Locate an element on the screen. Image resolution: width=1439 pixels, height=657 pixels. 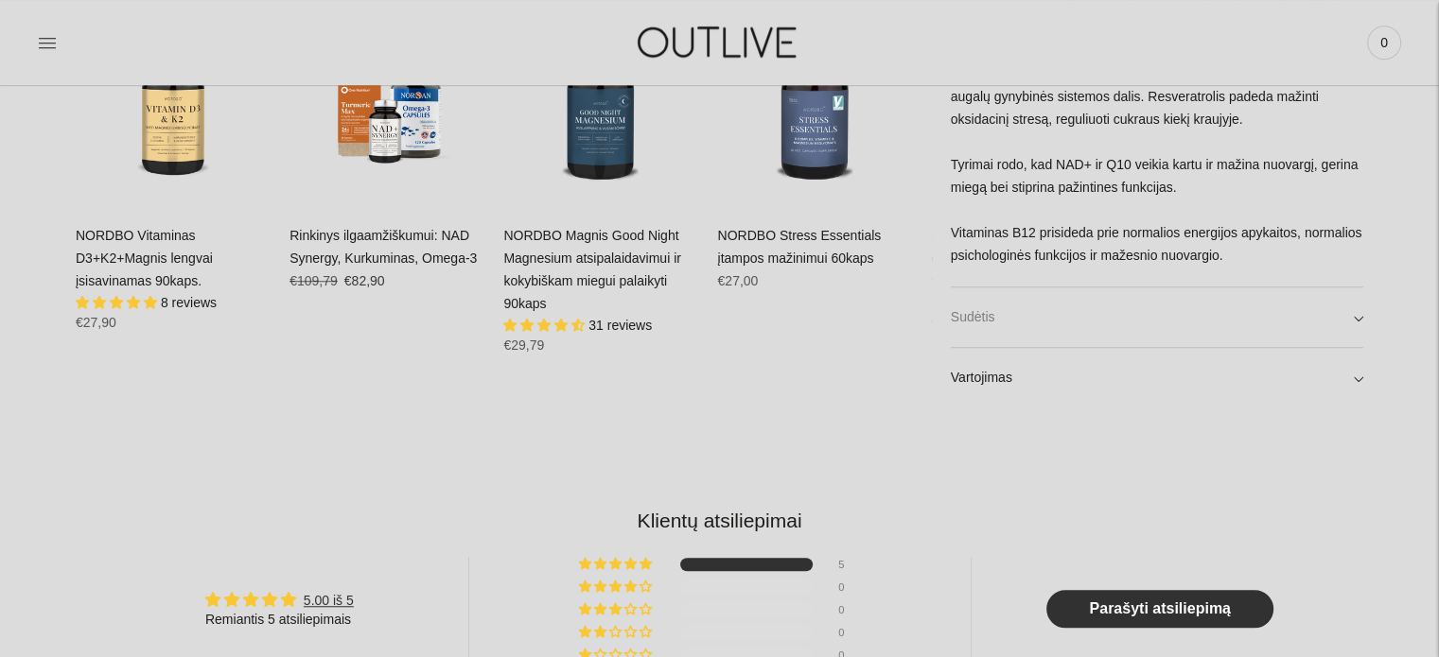
span: 5.00 stars is located at coordinates (118, 303).